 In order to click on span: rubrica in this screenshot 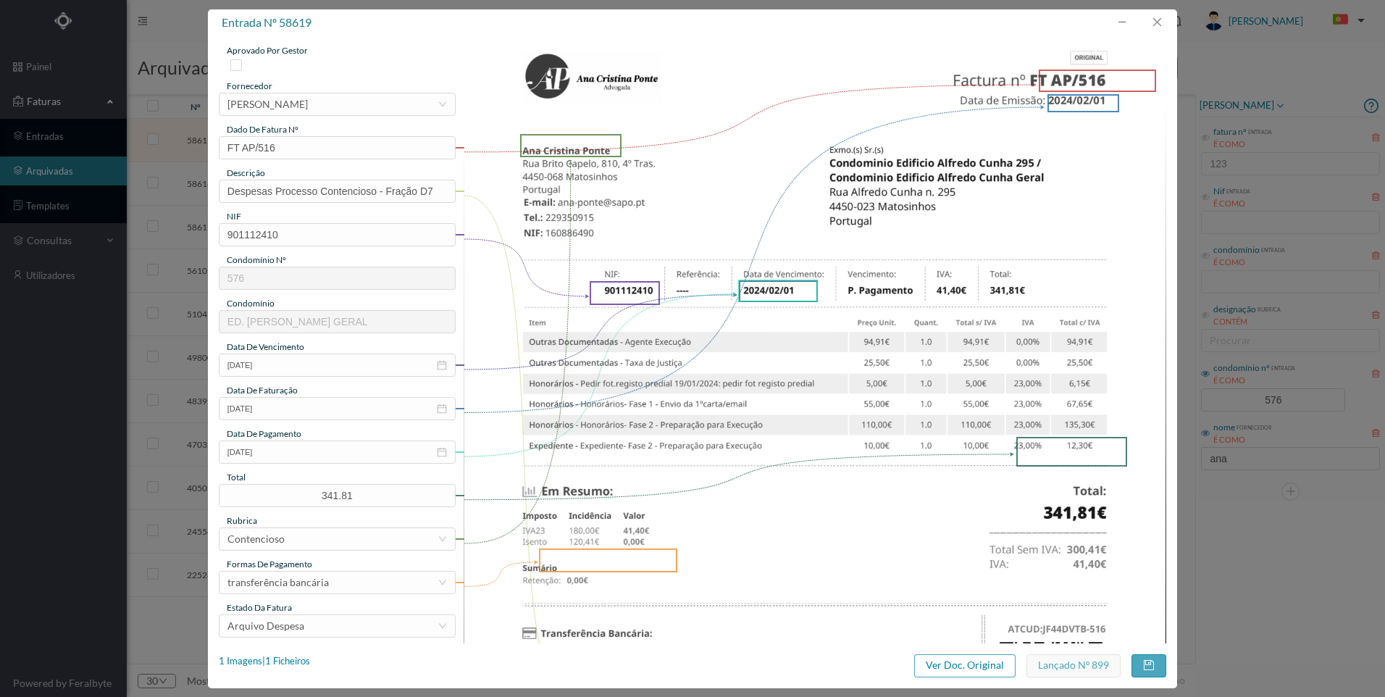, I will do `click(242, 520)`.